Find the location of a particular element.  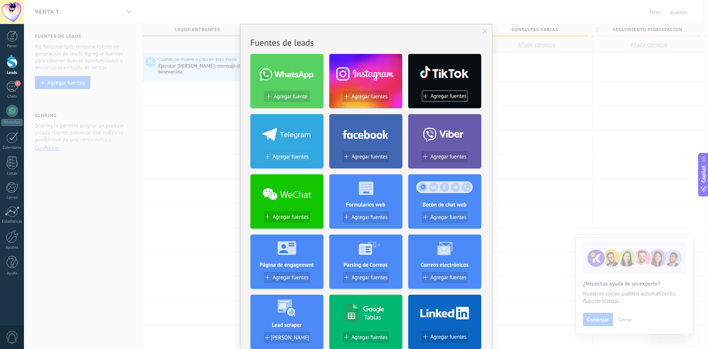

h4: Lead scraper is located at coordinates (287, 325).